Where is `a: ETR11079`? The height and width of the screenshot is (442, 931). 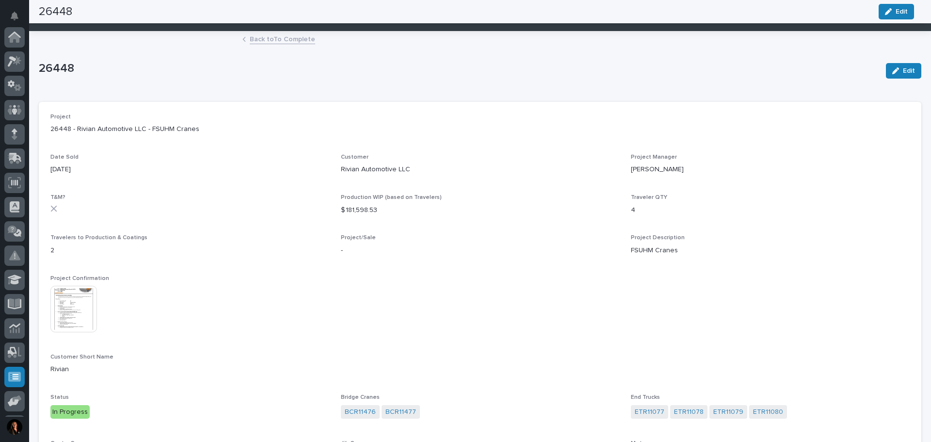
a: ETR11079 is located at coordinates (728, 412).